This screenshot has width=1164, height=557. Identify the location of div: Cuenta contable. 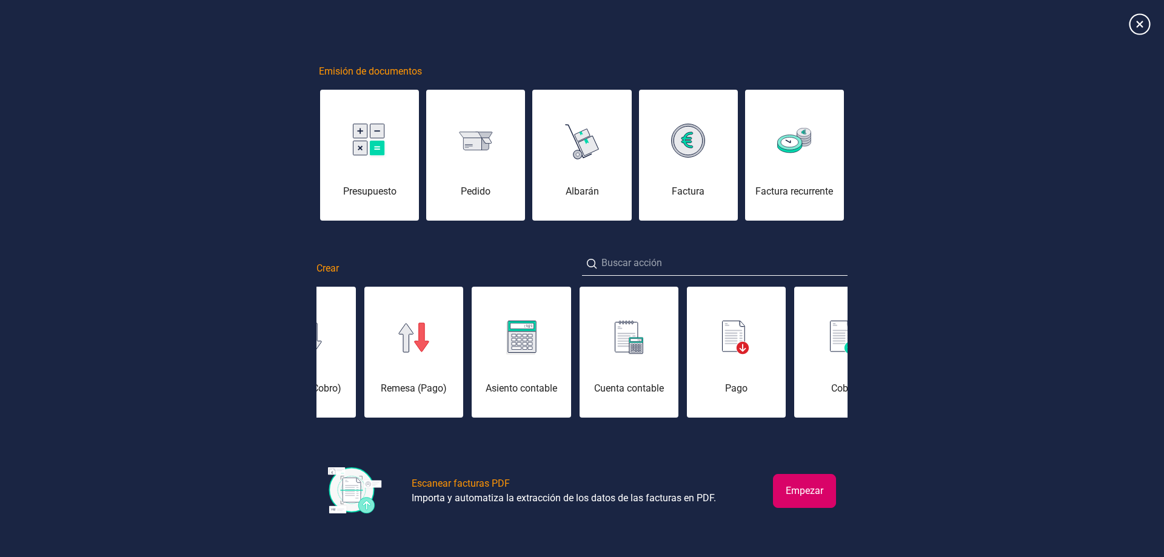
(628, 388).